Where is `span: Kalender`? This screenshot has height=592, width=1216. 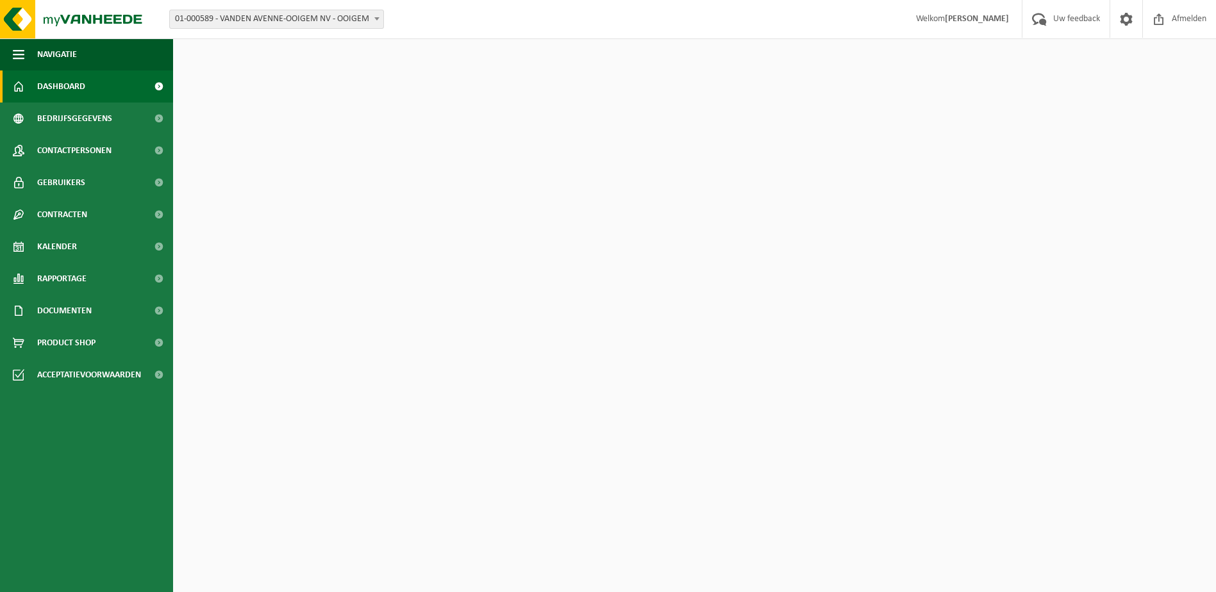
span: Kalender is located at coordinates (57, 247).